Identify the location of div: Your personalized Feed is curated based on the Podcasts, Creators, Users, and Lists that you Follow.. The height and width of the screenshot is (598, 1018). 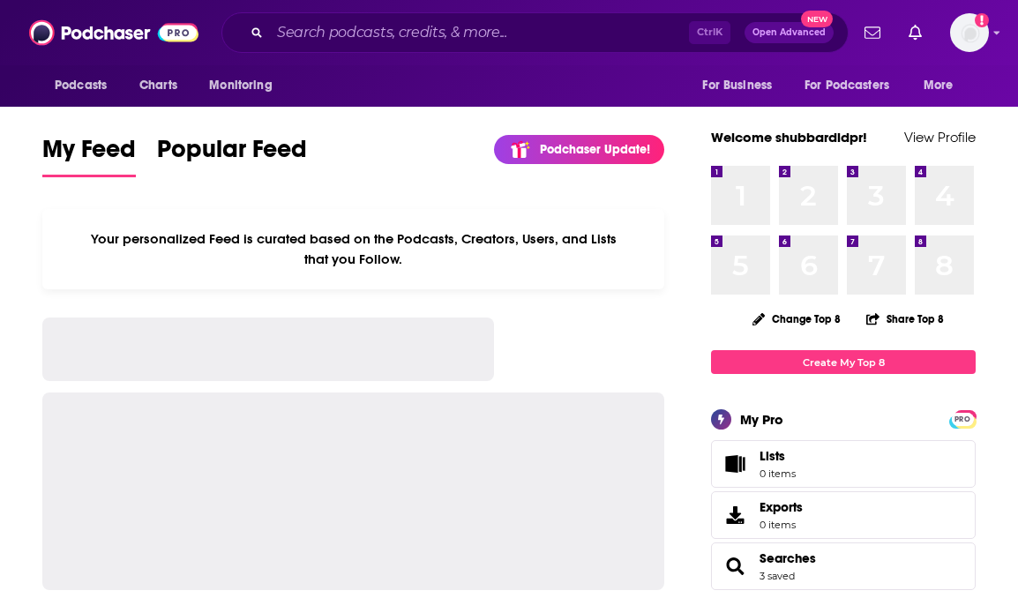
(353, 249).